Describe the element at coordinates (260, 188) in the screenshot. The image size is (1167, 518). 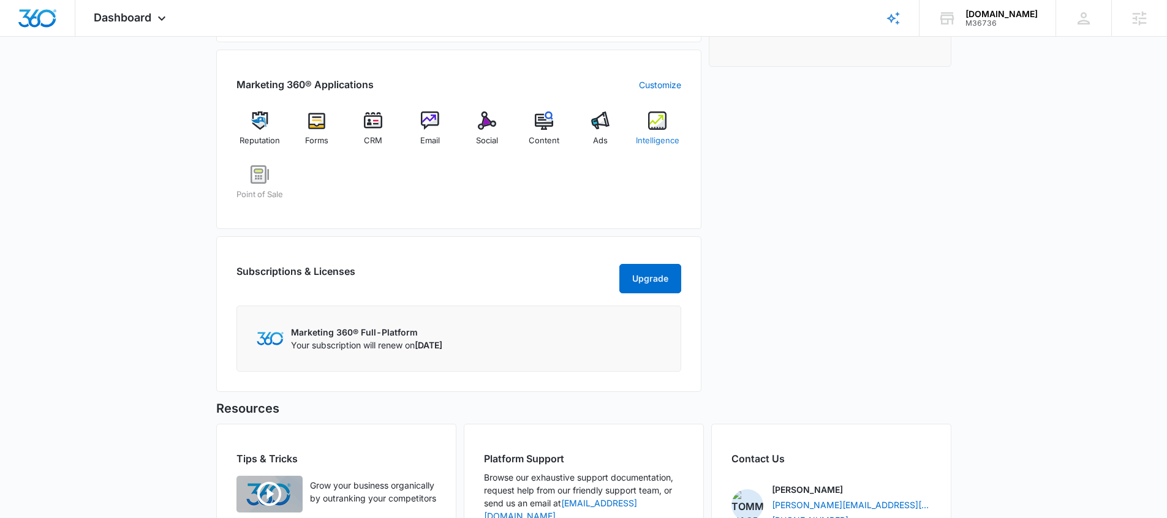
I see `a: Point of Sale` at that location.